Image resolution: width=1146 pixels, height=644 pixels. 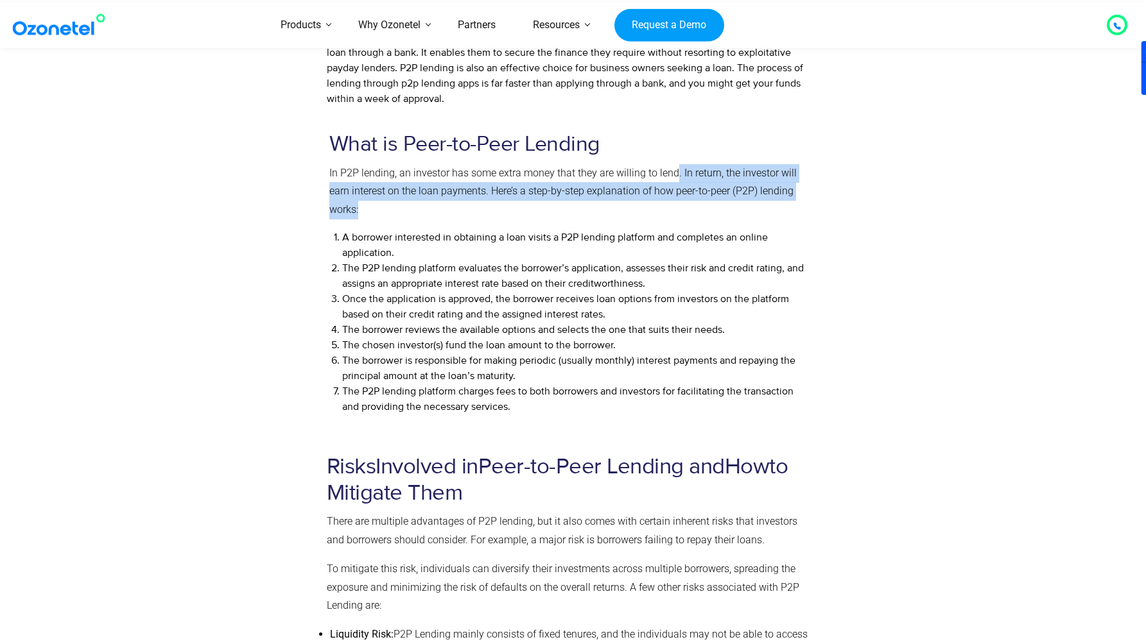 What do you see at coordinates (573, 276) in the screenshot?
I see `span: The P2P lending platform evaluates the borrower’s application, assesses their risk and credit rat...` at bounding box center [573, 276].